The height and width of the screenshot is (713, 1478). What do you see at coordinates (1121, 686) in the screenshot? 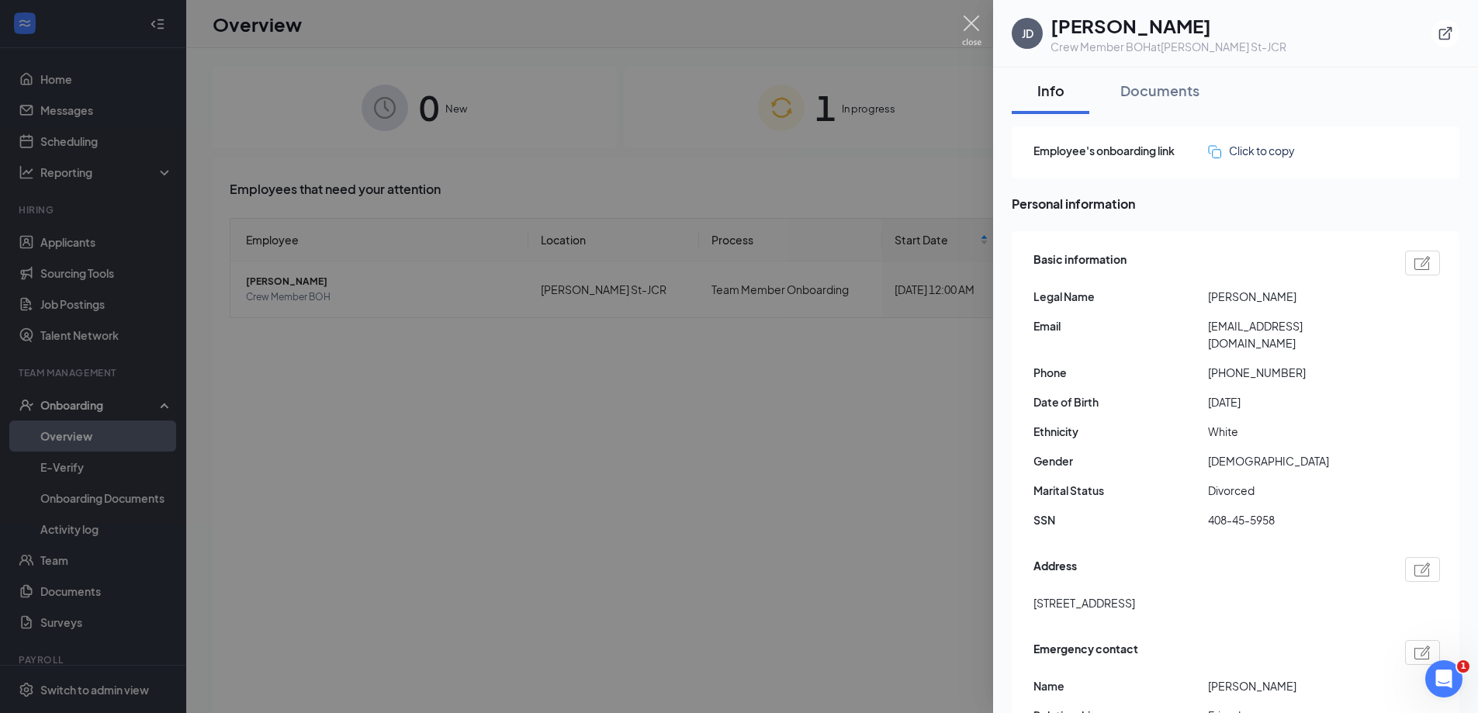
I see `span: Name` at bounding box center [1121, 686].